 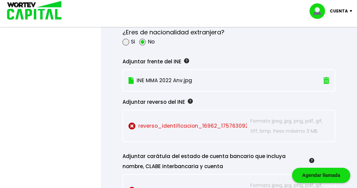 What do you see at coordinates (151, 41) in the screenshot?
I see `label: No` at bounding box center [151, 41].